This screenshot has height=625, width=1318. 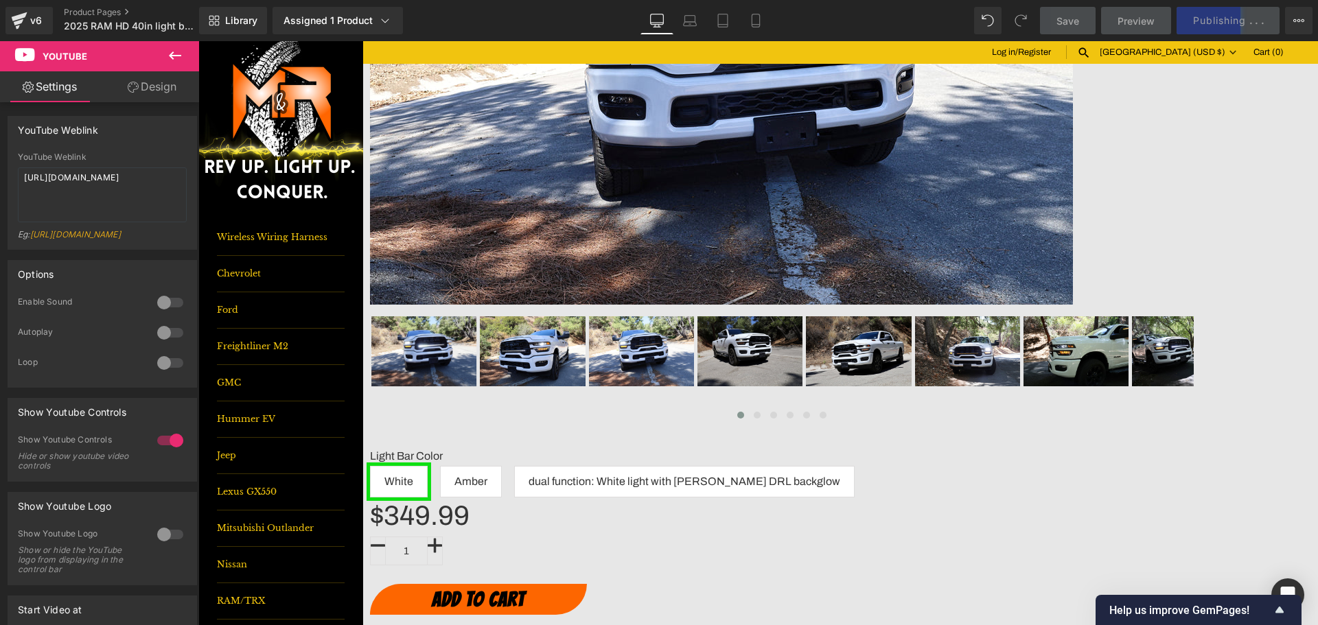 What do you see at coordinates (805, 11) in the screenshot?
I see `a: Log in` at bounding box center [805, 11].